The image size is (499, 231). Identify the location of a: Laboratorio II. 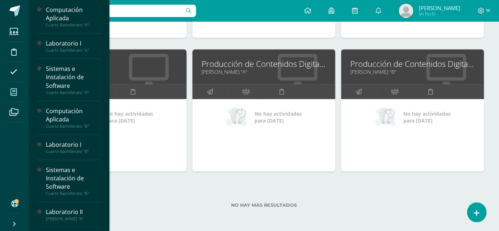
(115, 64).